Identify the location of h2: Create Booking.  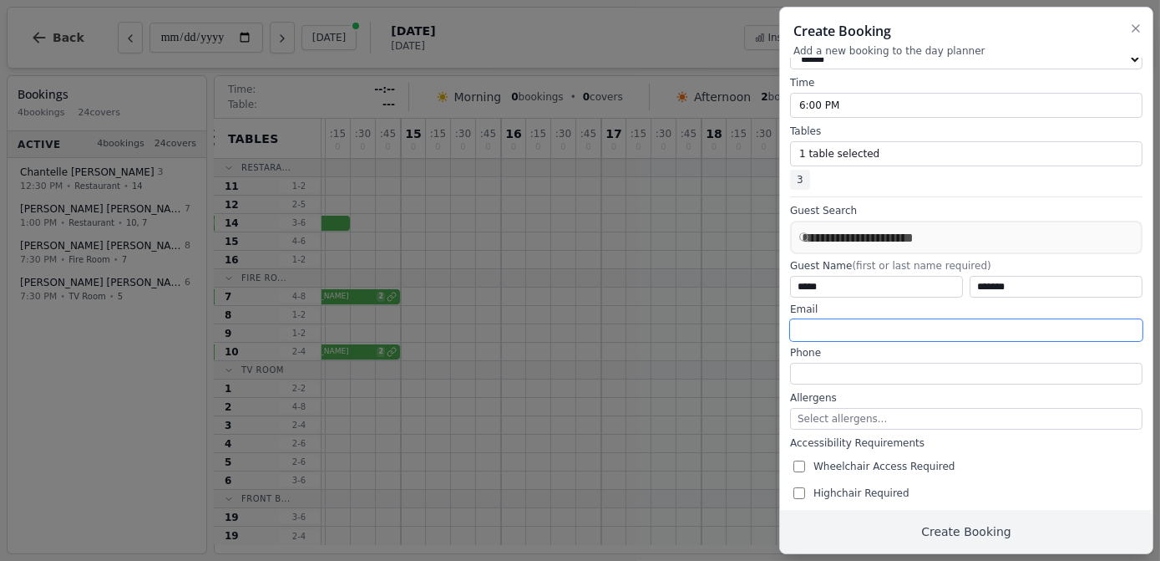
(967, 31).